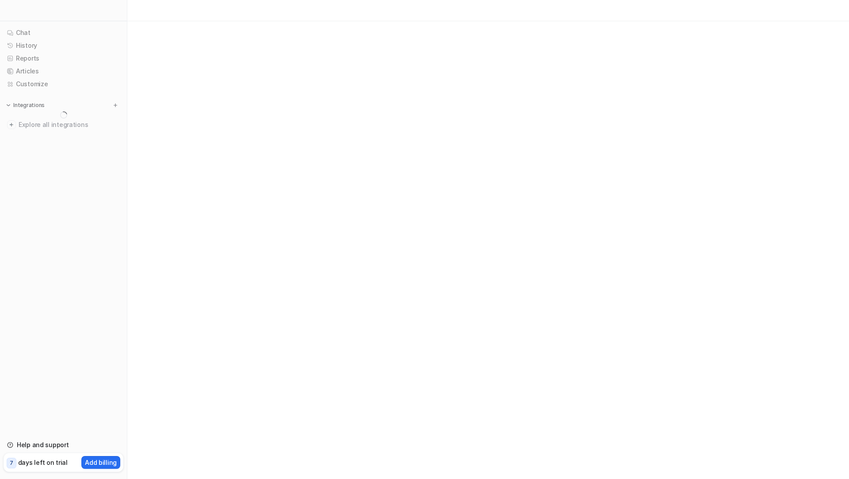  I want to click on p: days left on trial, so click(43, 462).